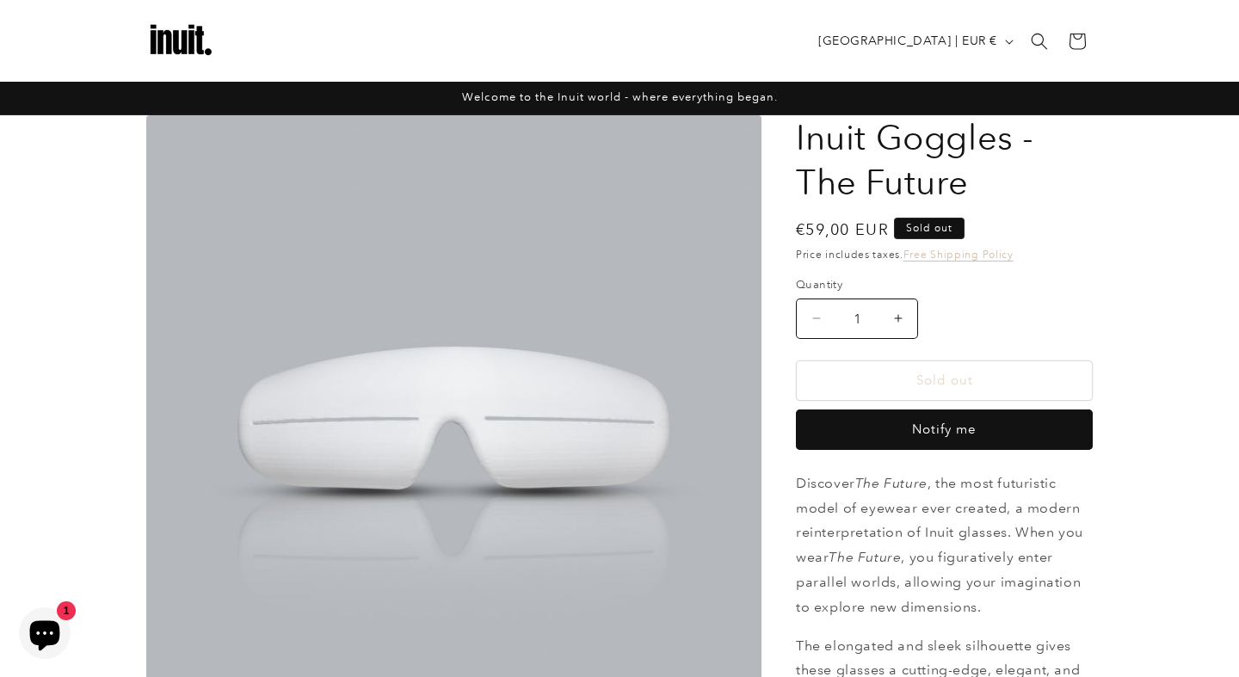  I want to click on button: Sold out, so click(944, 380).